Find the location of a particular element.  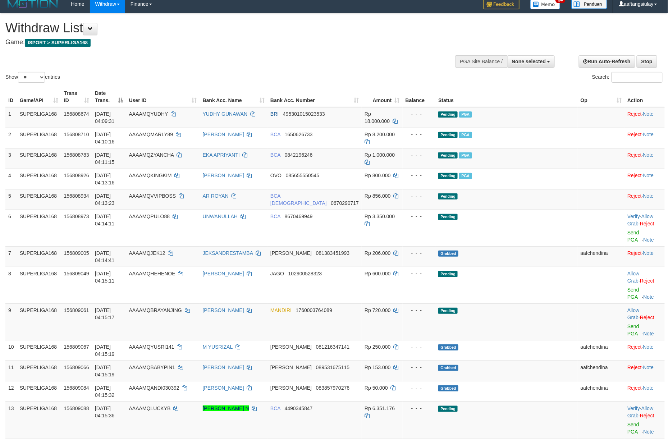

a: JEKSANDRESTAMBA is located at coordinates (228, 253).